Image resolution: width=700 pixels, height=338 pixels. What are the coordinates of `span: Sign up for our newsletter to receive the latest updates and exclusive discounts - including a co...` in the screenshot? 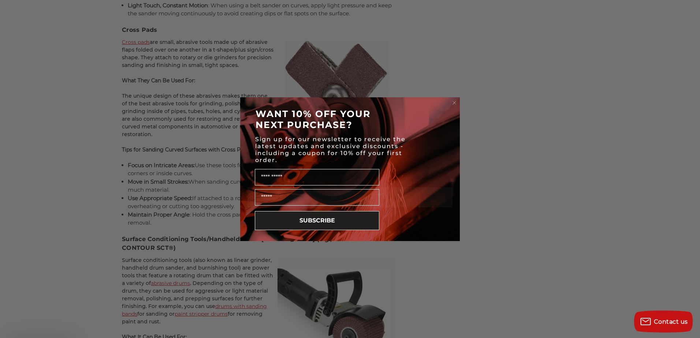 It's located at (330, 150).